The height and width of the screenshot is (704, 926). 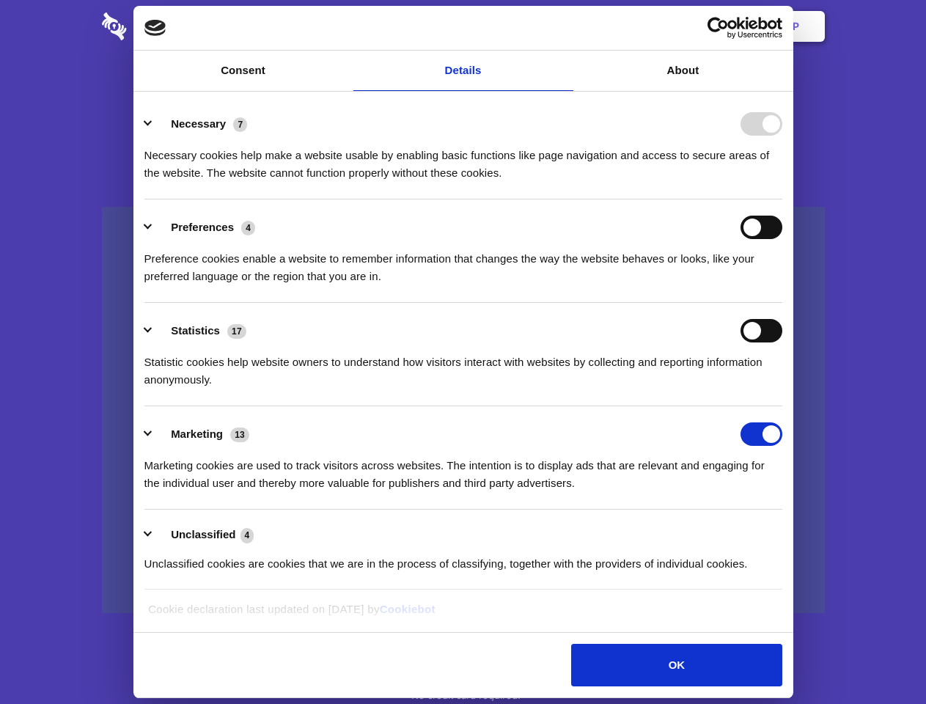 What do you see at coordinates (197, 433) in the screenshot?
I see `label: Marketing` at bounding box center [197, 433].